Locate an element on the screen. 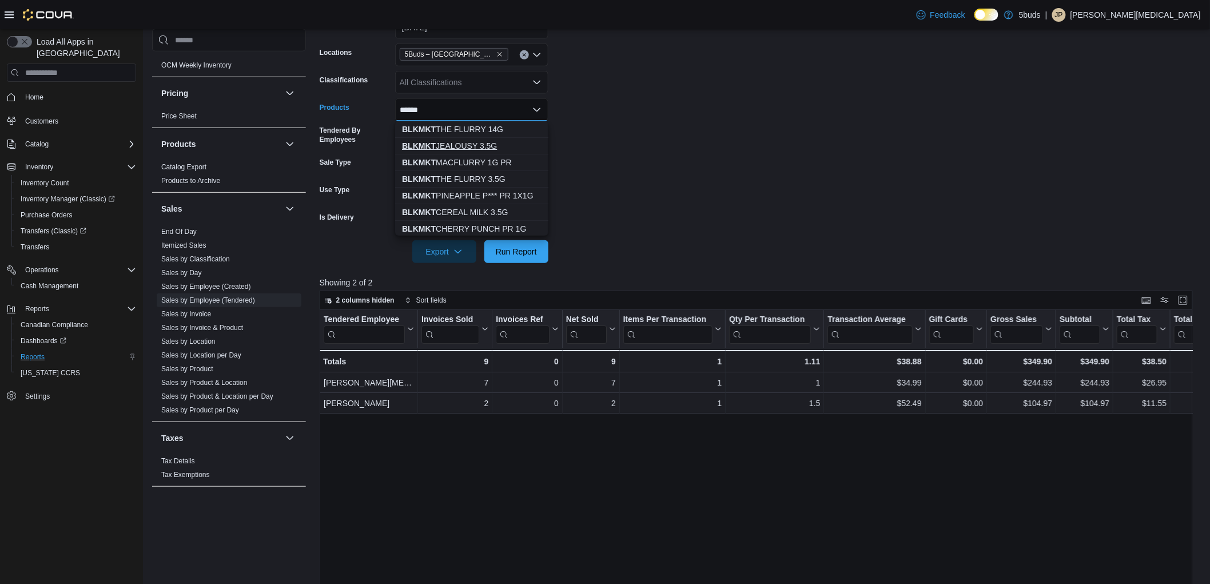 The height and width of the screenshot is (584, 1210). span: Purchase Orders is located at coordinates (76, 215).